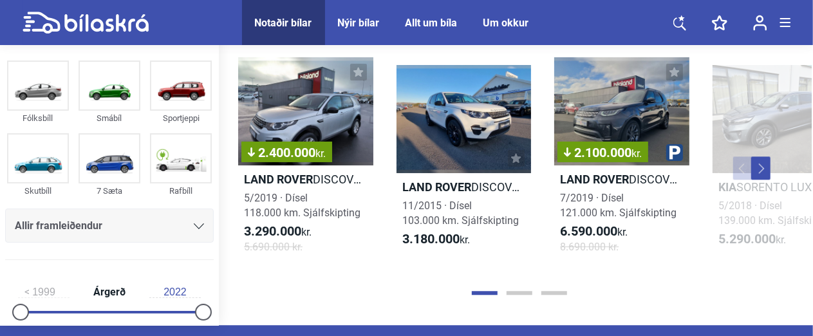 Image resolution: width=813 pixels, height=336 pixels. What do you see at coordinates (761, 168) in the screenshot?
I see `button: Next` at bounding box center [761, 168].